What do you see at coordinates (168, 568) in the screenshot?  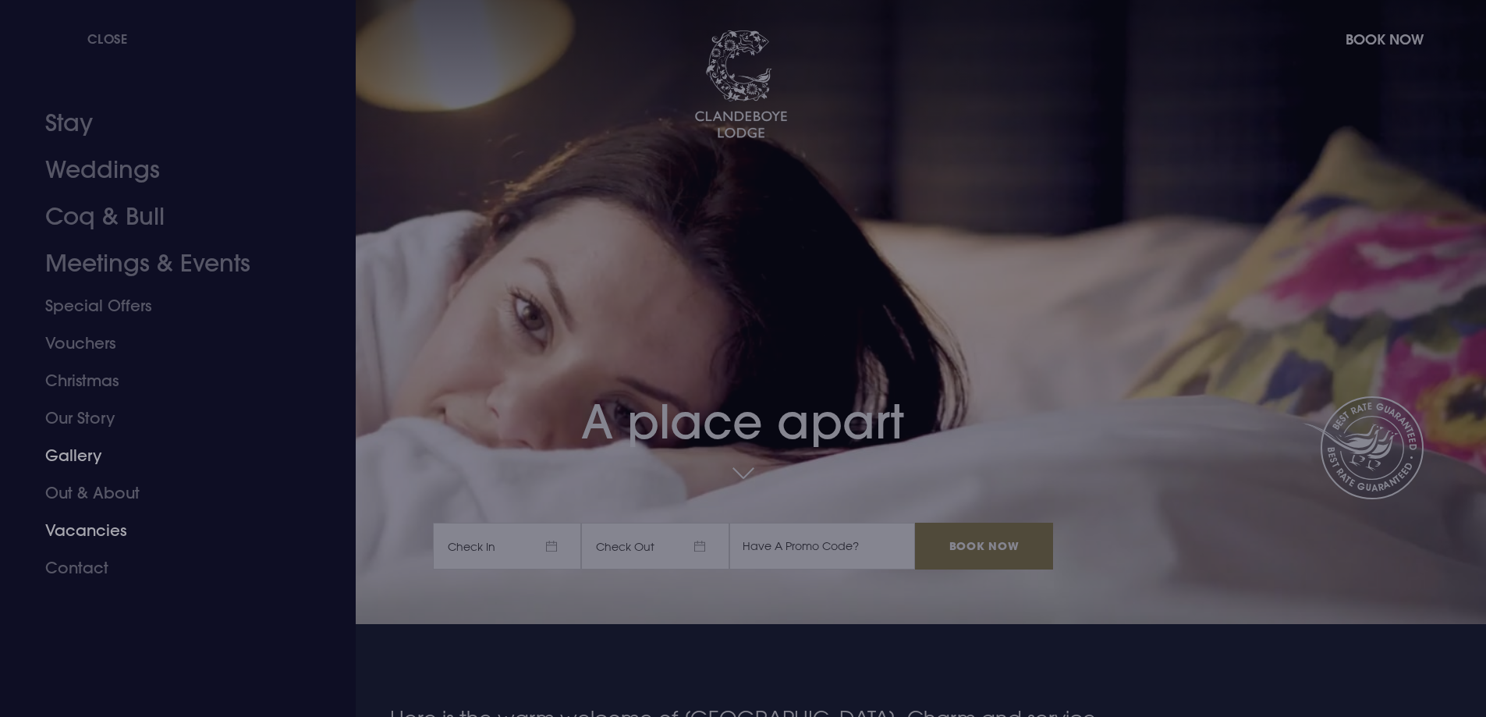 I see `a: Contact` at bounding box center [168, 568].